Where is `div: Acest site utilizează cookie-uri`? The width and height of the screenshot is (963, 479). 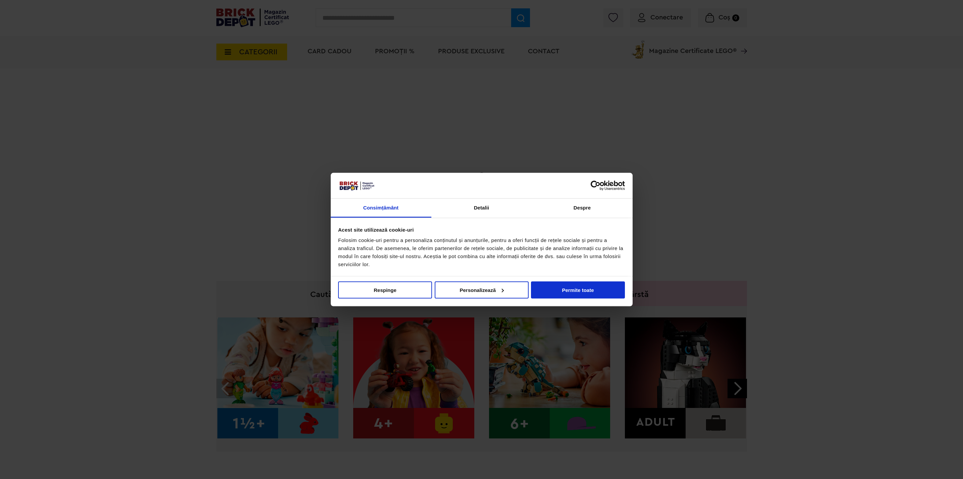
div: Acest site utilizează cookie-uri is located at coordinates (481, 230).